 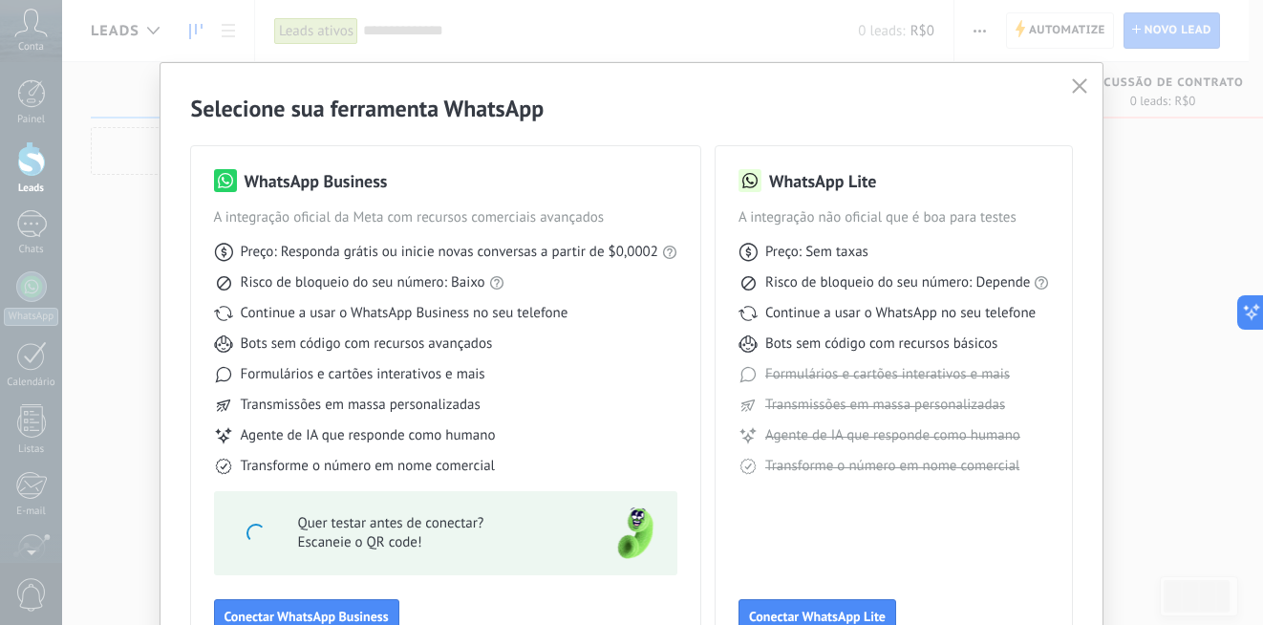 What do you see at coordinates (635, 533) in the screenshot?
I see `img: green-phone.png` at bounding box center [635, 533].